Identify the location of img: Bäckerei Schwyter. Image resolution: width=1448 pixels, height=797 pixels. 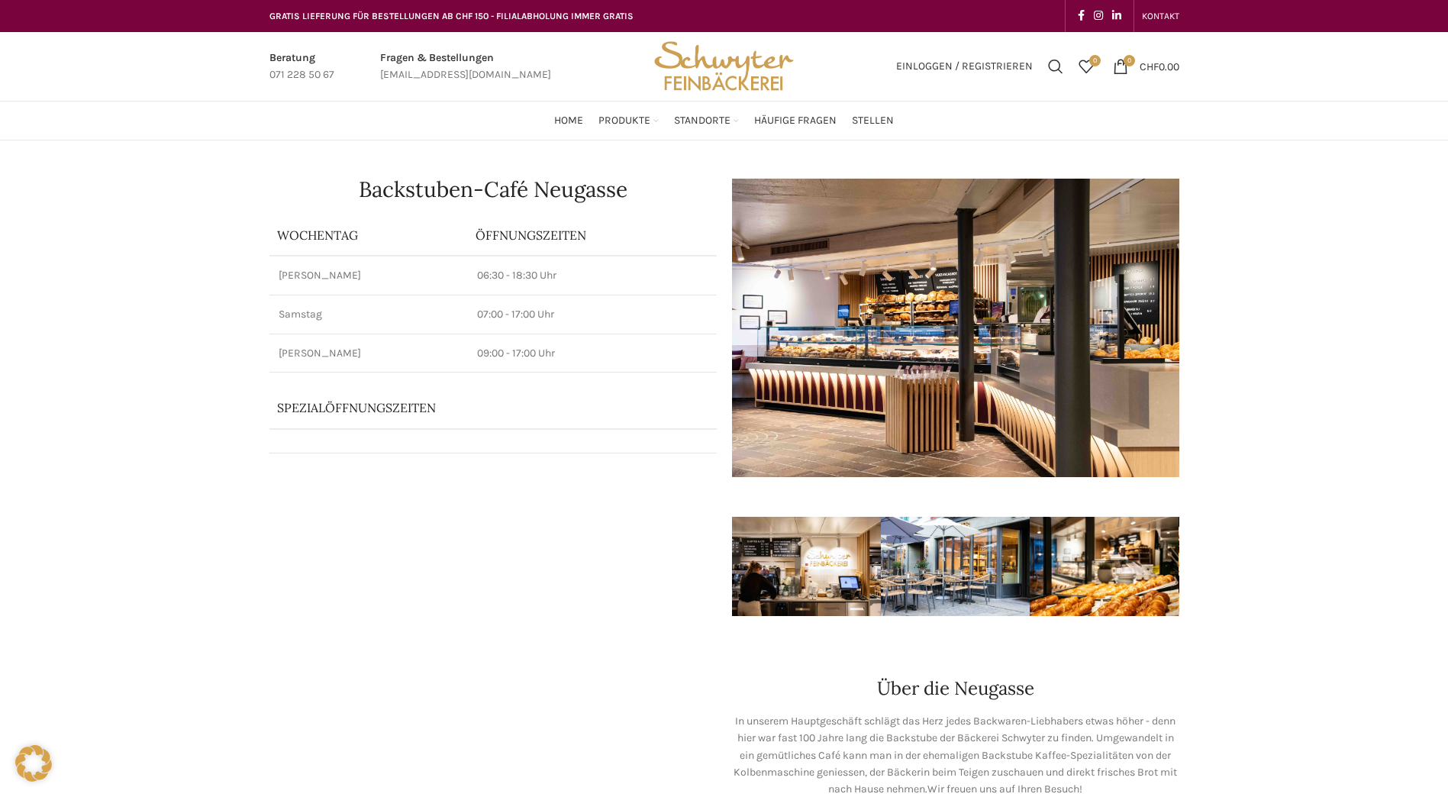
(723, 66).